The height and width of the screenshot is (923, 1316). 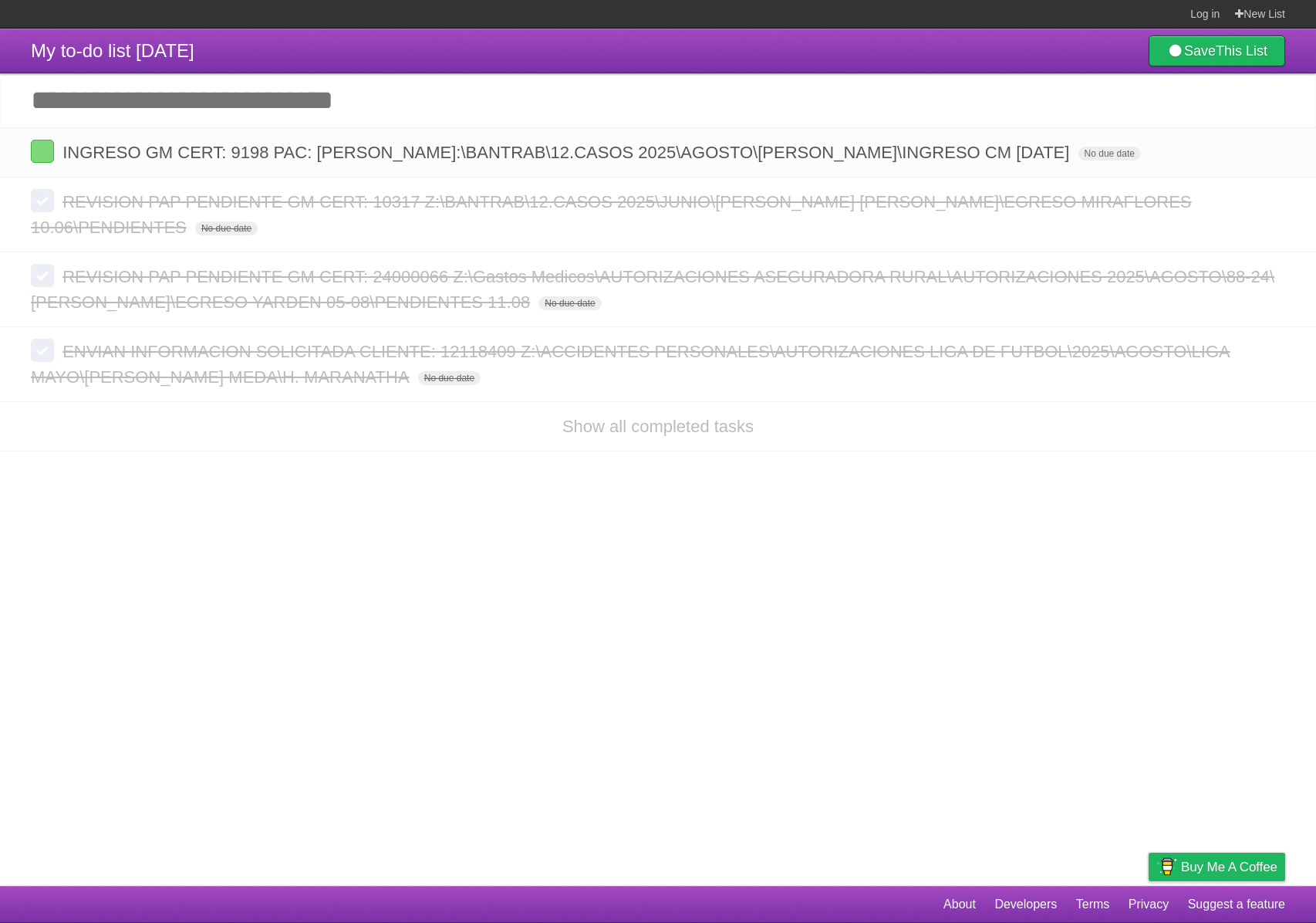 I want to click on img: Buy me a coffee, so click(x=1166, y=867).